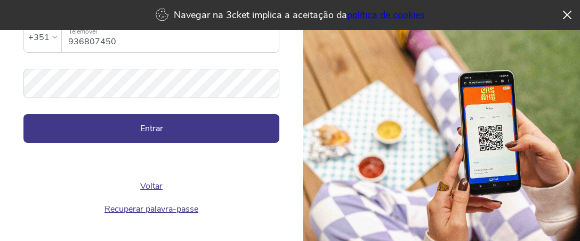 This screenshot has height=241, width=580. What do you see at coordinates (151, 186) in the screenshot?
I see `a: Voltar` at bounding box center [151, 186].